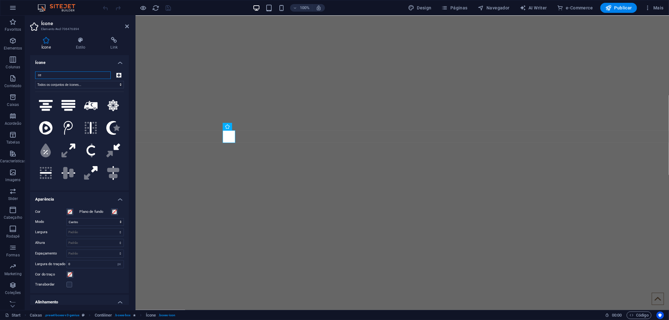 This screenshot has width=669, height=320. I want to click on h4: Estilo, so click(82, 44).